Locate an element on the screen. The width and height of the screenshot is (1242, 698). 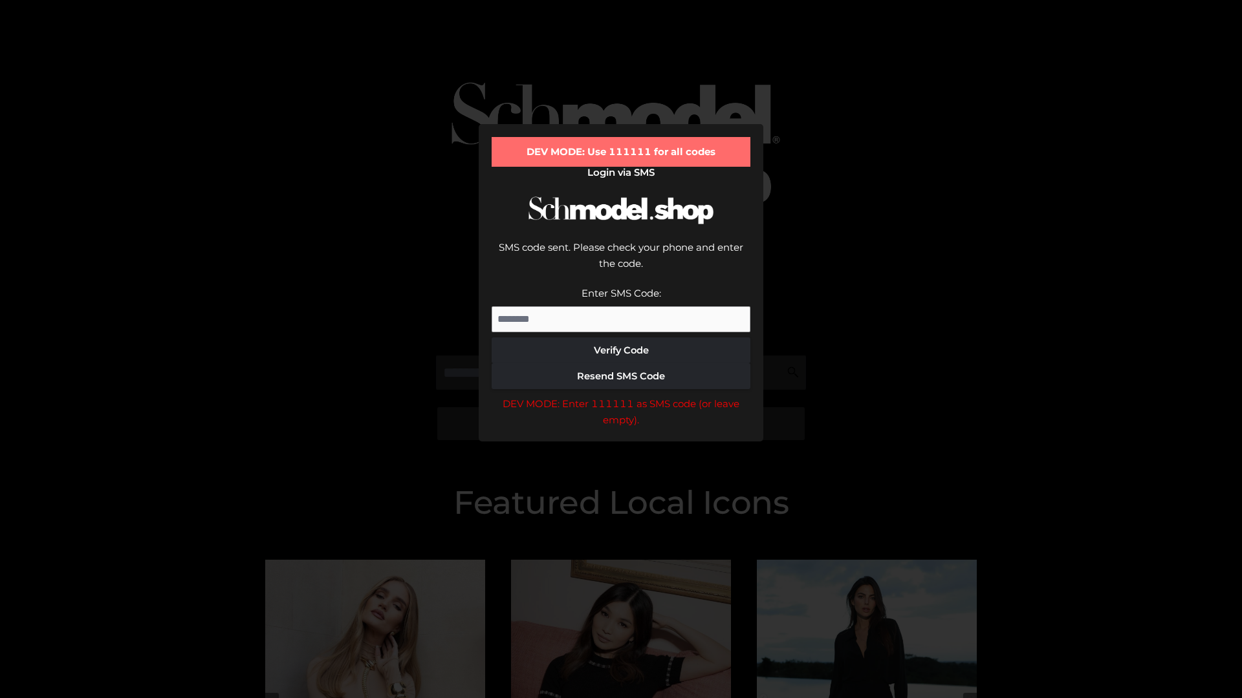
button: Resend SMS Code is located at coordinates (621, 376).